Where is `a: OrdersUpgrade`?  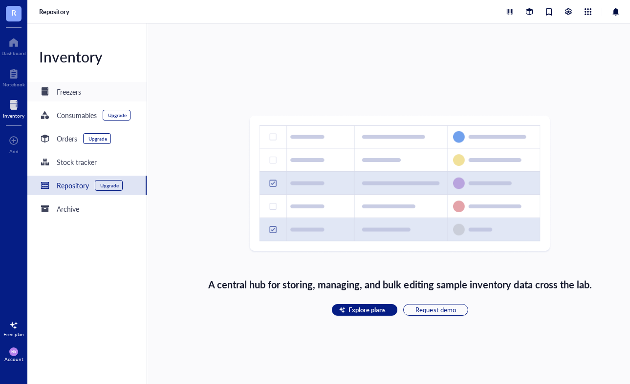 a: OrdersUpgrade is located at coordinates (87, 139).